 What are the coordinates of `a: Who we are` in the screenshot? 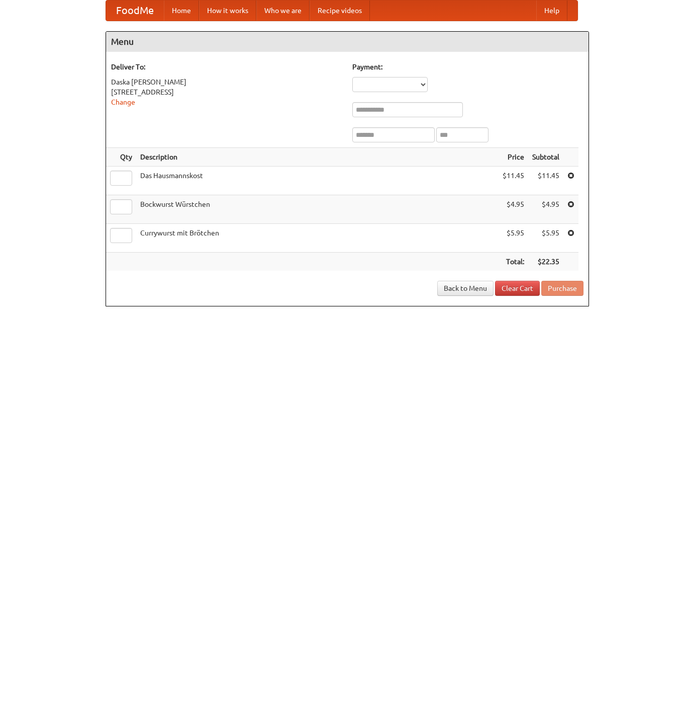 It's located at (283, 11).